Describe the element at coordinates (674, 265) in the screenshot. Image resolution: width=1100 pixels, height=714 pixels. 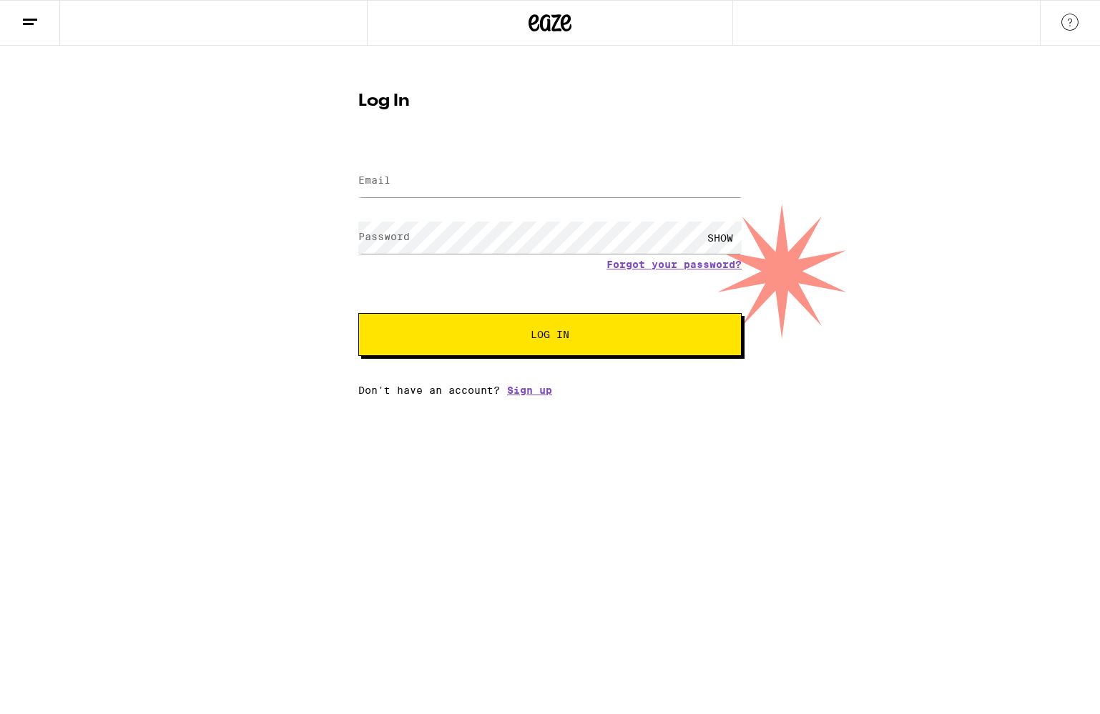
I see `a: Forgot your password?` at that location.